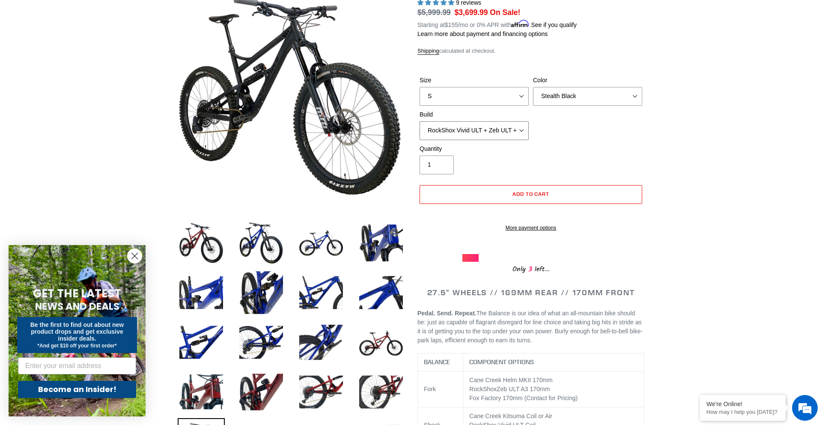 The image size is (822, 425). What do you see at coordinates (518, 389) in the screenshot?
I see `span: Zeb ULT A3 170` at bounding box center [518, 389].